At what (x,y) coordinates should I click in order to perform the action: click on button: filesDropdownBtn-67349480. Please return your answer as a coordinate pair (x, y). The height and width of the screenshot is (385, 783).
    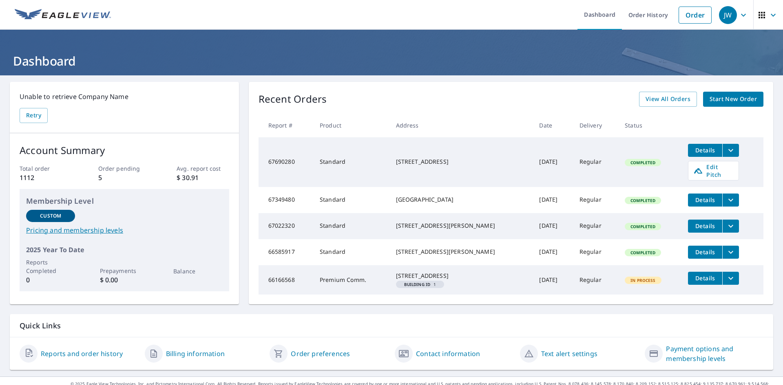
    Looking at the image, I should click on (730, 200).